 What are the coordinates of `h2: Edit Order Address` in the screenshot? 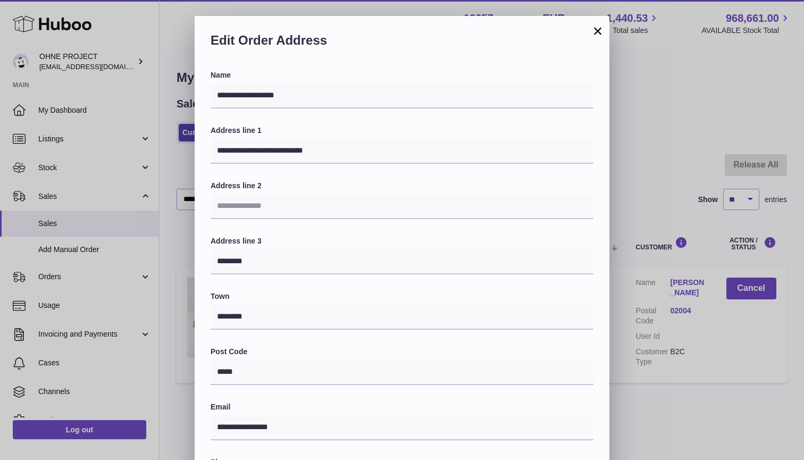 It's located at (402, 43).